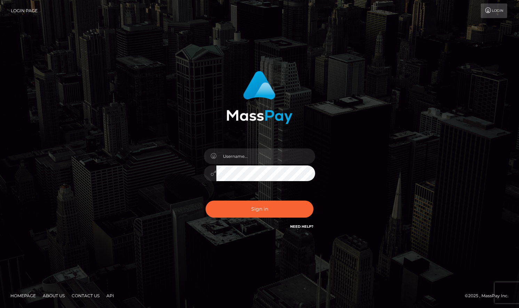 The width and height of the screenshot is (519, 308). What do you see at coordinates (489, 296) in the screenshot?
I see `div: © 2025 , MassPay Inc.` at bounding box center [489, 296].